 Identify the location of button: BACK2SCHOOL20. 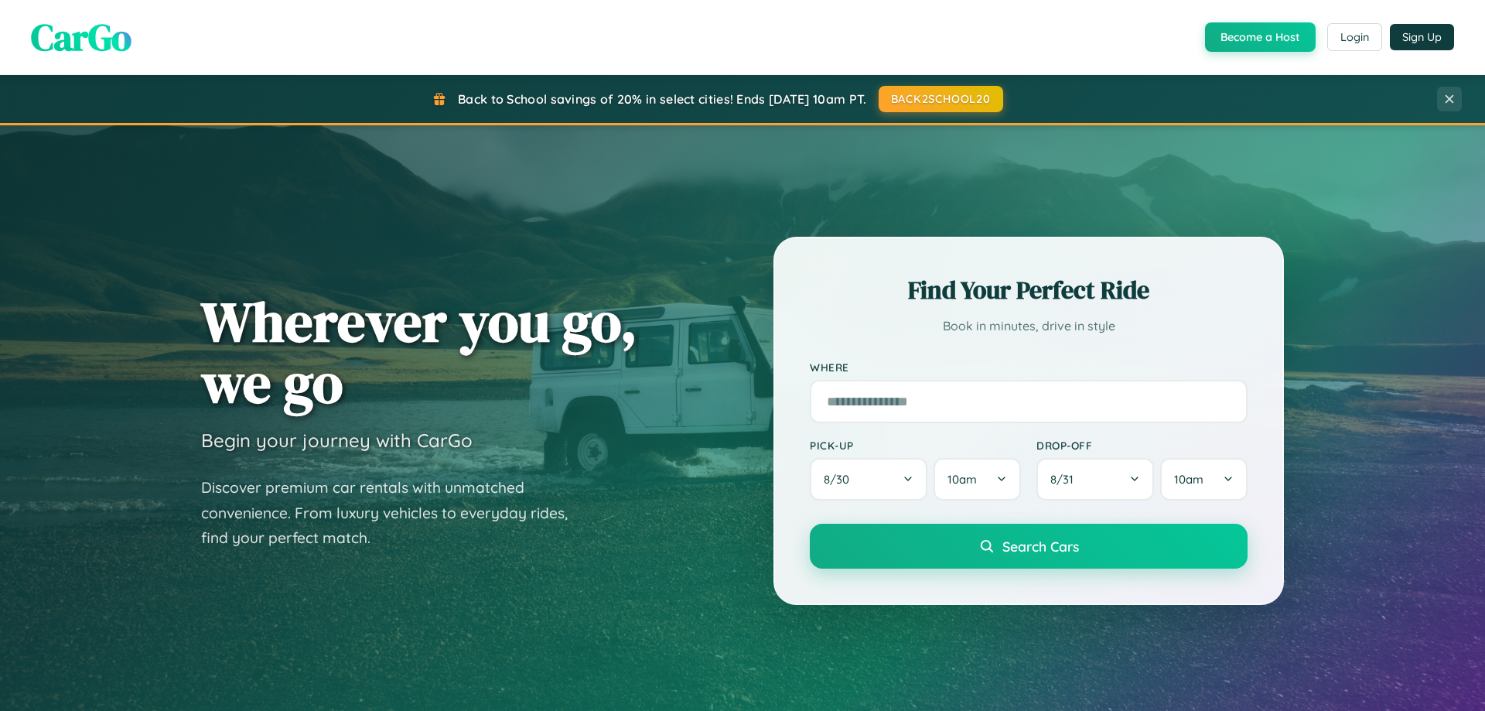
(940, 99).